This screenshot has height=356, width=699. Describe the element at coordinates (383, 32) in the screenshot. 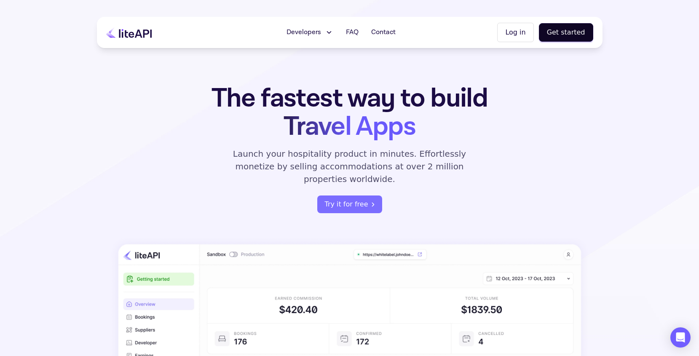

I see `a: Contact` at that location.